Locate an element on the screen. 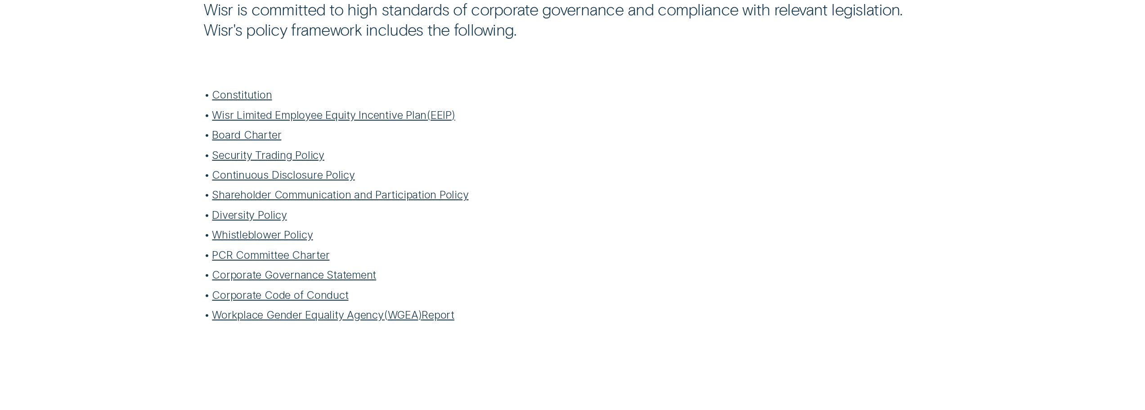 The height and width of the screenshot is (410, 1145). a: Workplace Gender Equality AgencyWGEAReport is located at coordinates (333, 314).